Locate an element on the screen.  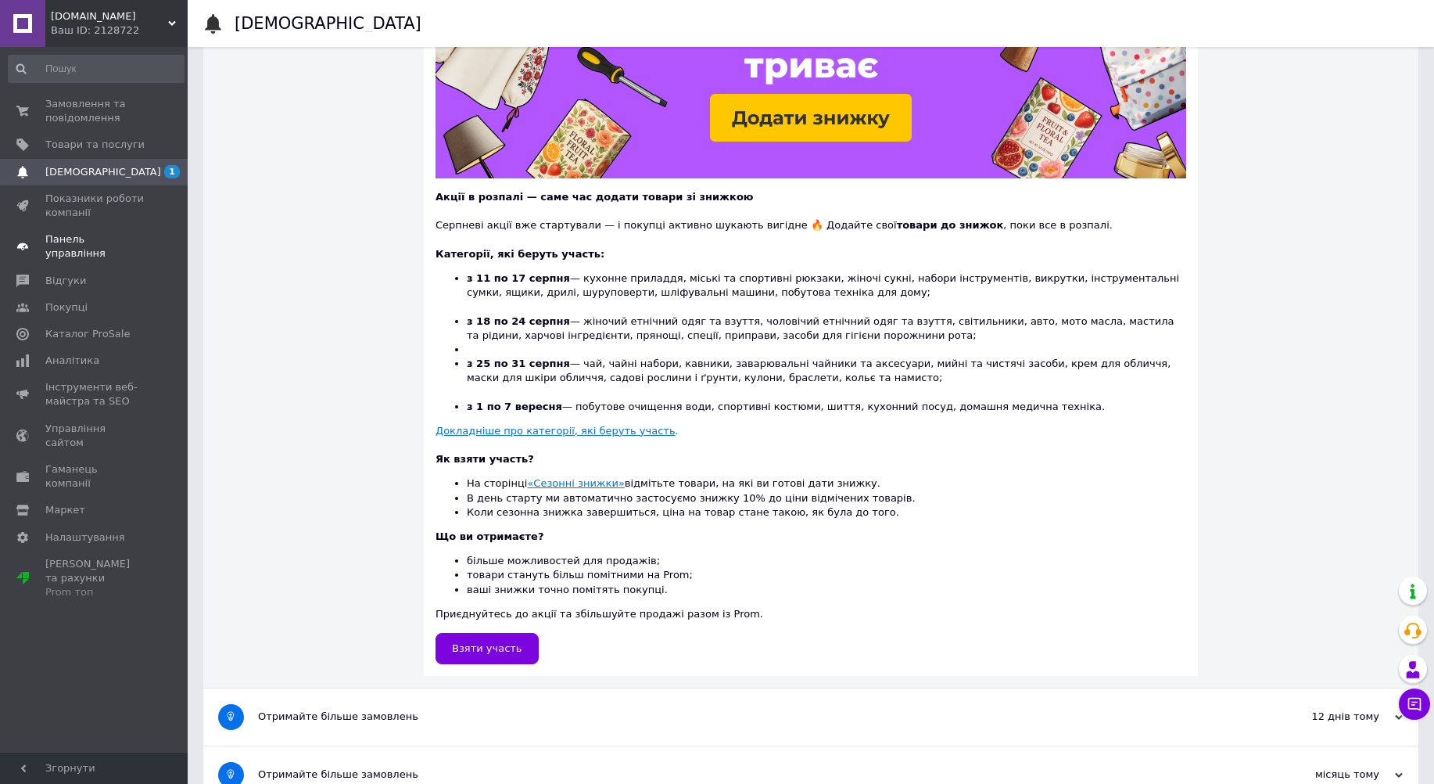
span: Гаманець компанії is located at coordinates (95, 476).